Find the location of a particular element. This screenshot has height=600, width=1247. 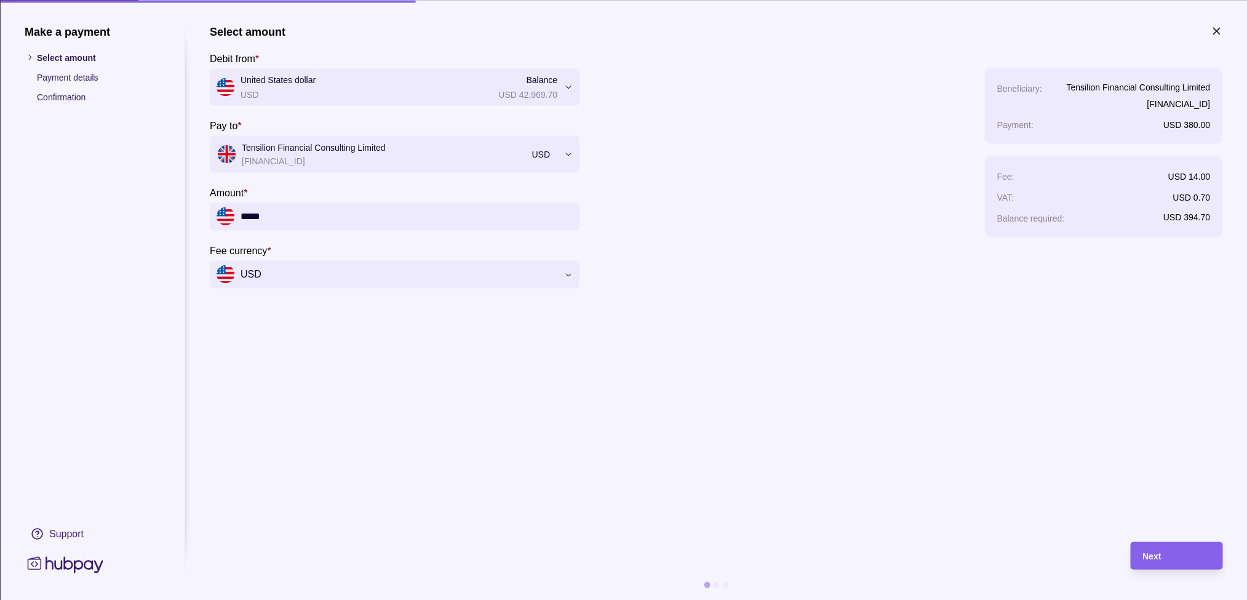

p: Fee currency is located at coordinates (238, 250).